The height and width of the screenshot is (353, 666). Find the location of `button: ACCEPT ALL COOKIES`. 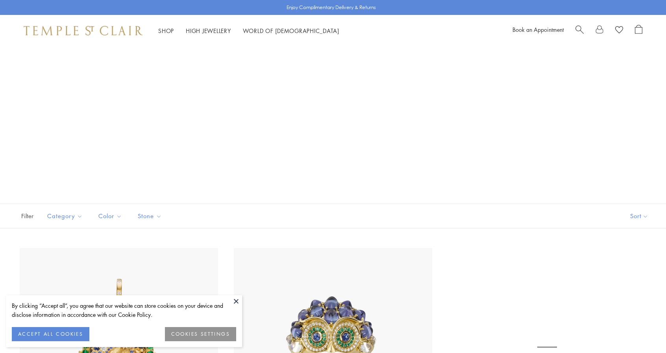

button: ACCEPT ALL COOKIES is located at coordinates (50, 335).